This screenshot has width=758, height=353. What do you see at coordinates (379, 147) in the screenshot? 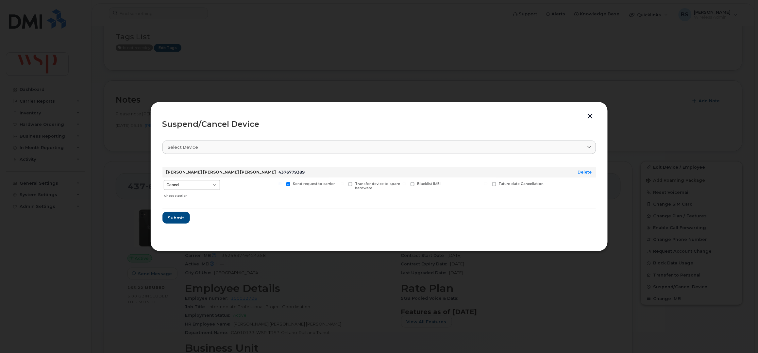
I see `a: Select device` at bounding box center [379, 147].